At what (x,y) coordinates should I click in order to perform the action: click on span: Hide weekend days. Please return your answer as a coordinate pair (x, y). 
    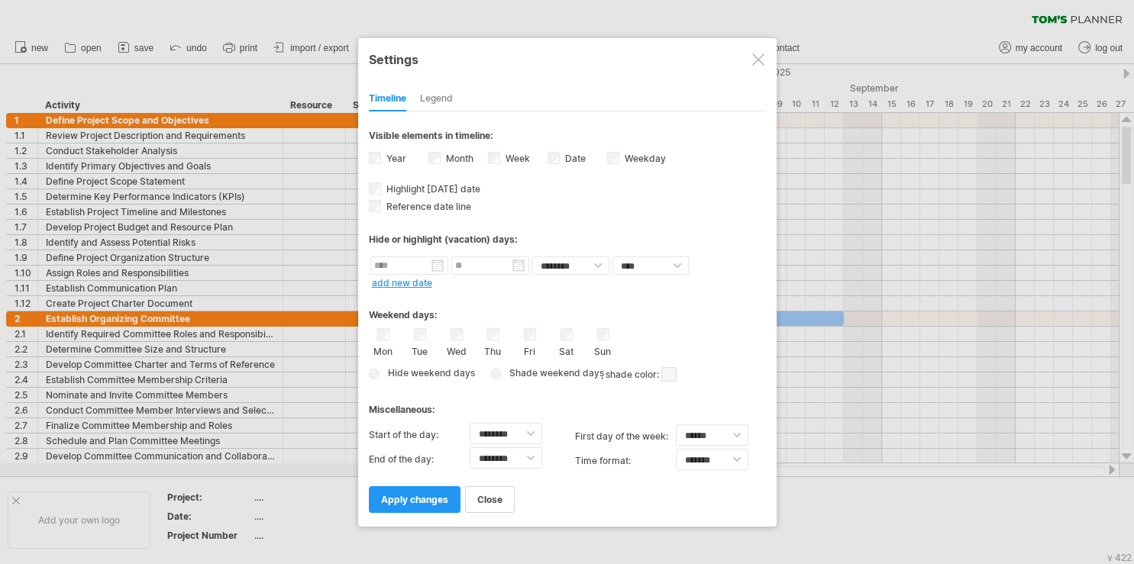
    Looking at the image, I should click on (428, 373).